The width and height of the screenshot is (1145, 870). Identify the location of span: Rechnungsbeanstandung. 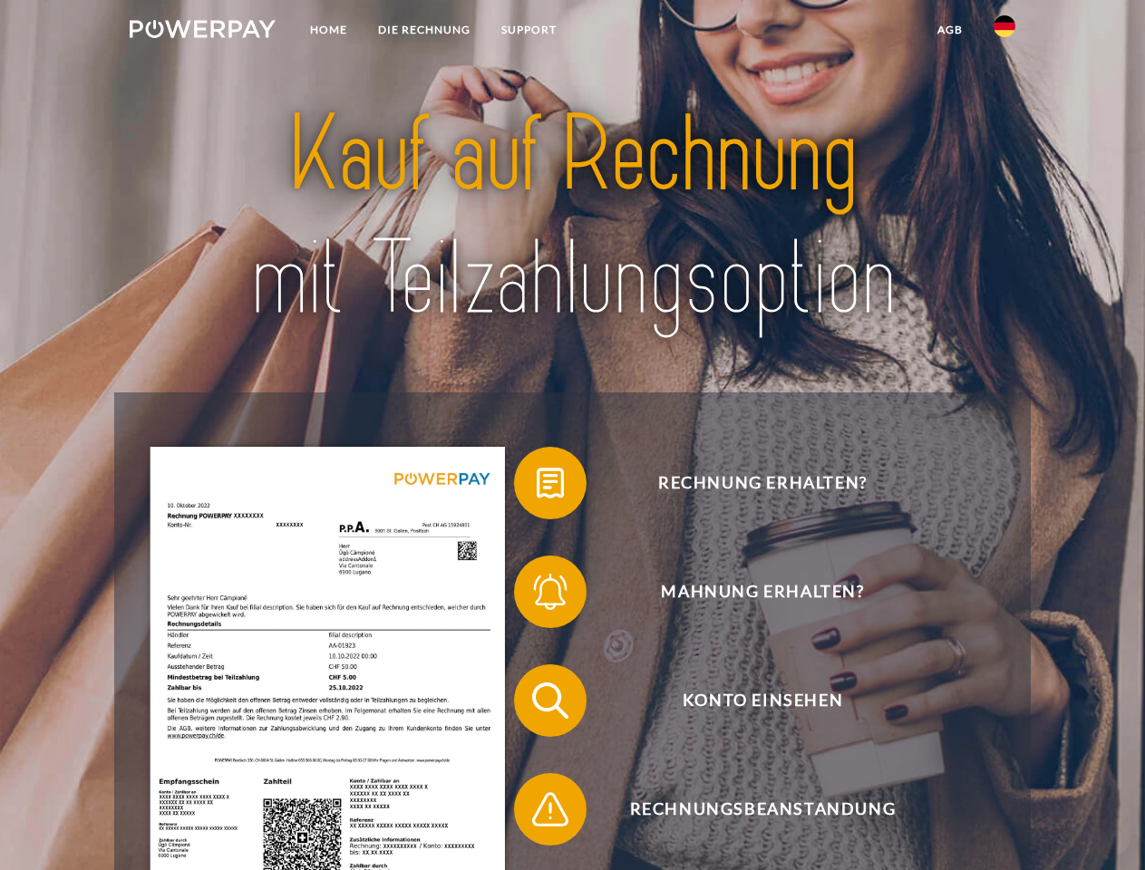
(762, 809).